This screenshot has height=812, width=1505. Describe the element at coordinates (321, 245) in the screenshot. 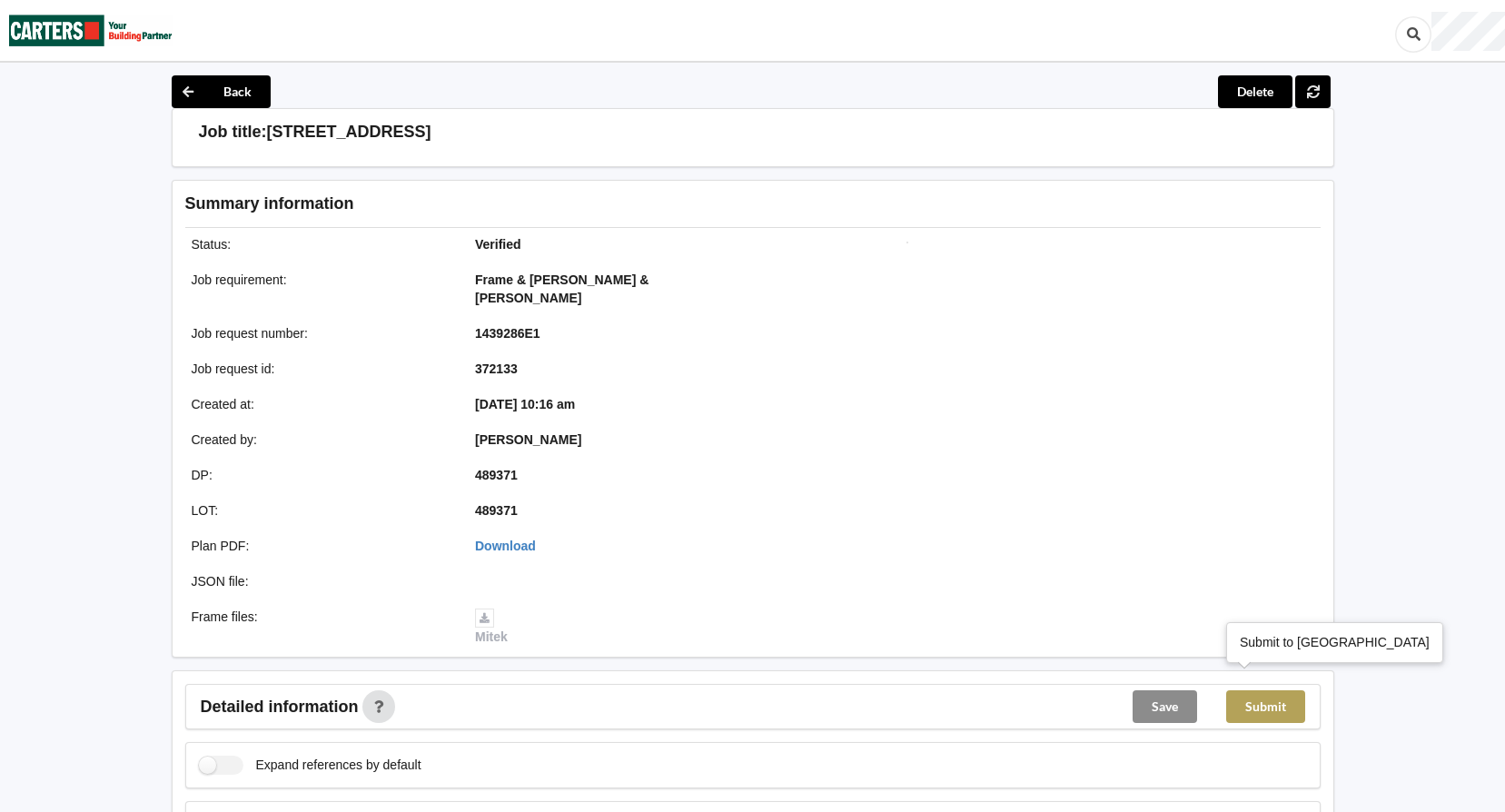

I see `div: Status :` at that location.